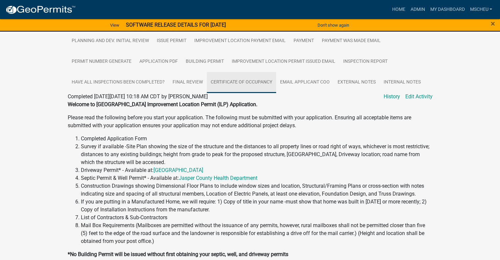 Image resolution: width=500 pixels, height=260 pixels. I want to click on li: Driveway Permit* - Available at:, so click(257, 170).